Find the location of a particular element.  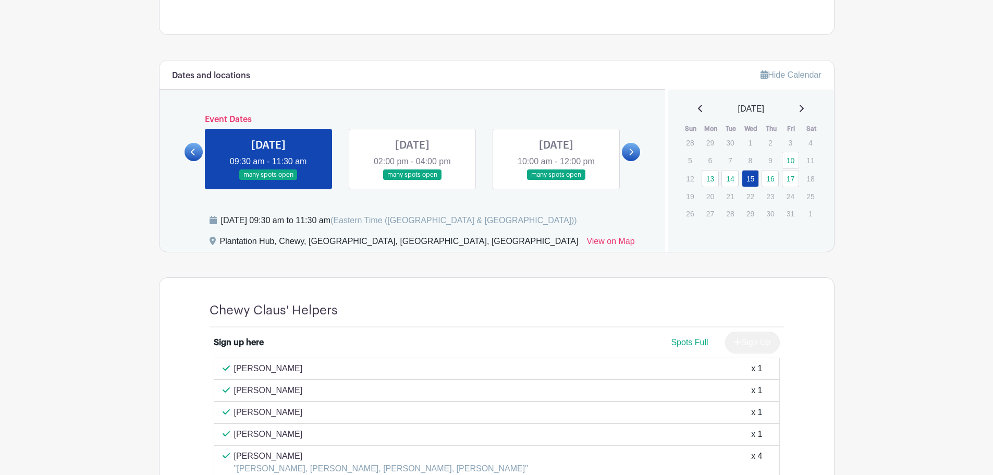

p: 21 is located at coordinates (730, 196).